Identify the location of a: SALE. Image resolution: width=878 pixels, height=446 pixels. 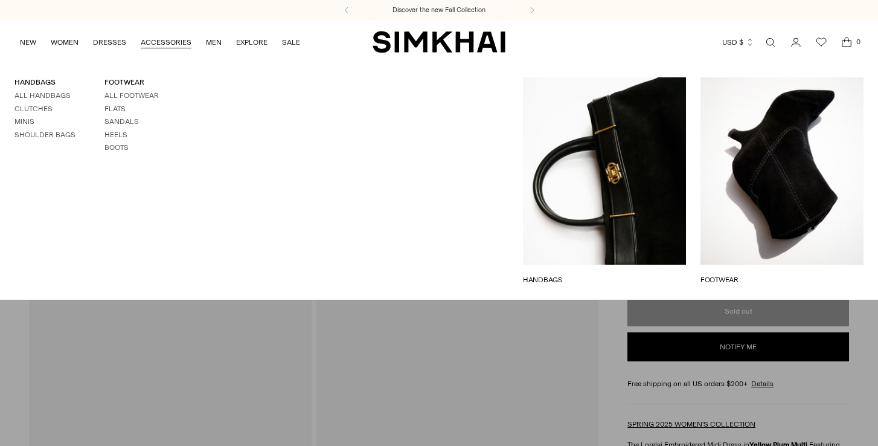
(291, 42).